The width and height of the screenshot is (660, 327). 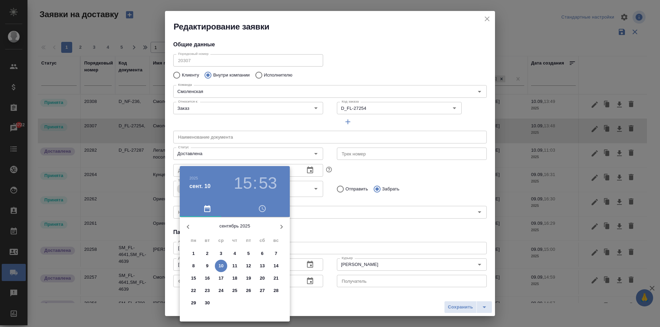 I want to click on button: 18, so click(x=235, y=279).